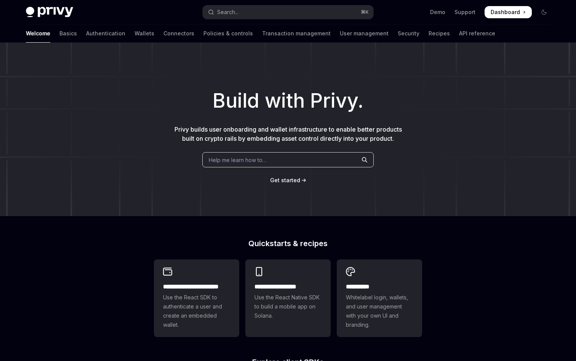  I want to click on a: API reference, so click(477, 33).